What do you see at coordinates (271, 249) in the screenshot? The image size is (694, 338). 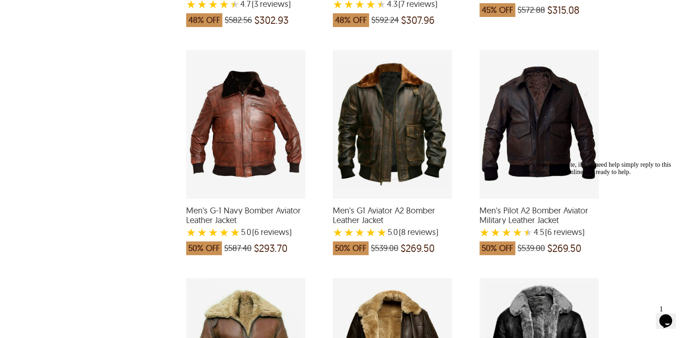 I see `span: $293.70` at bounding box center [271, 249].